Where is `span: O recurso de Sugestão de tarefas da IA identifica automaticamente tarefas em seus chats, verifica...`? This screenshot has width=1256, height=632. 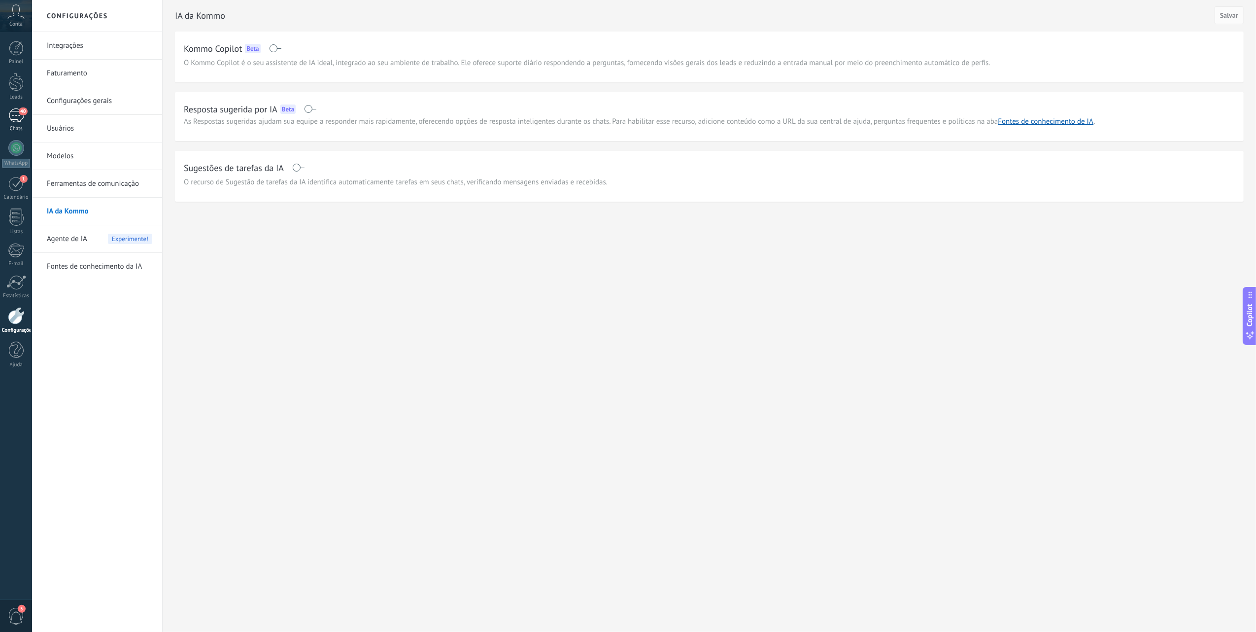
span: O recurso de Sugestão de tarefas da IA identifica automaticamente tarefas em seus chats, verifica... is located at coordinates (396, 182).